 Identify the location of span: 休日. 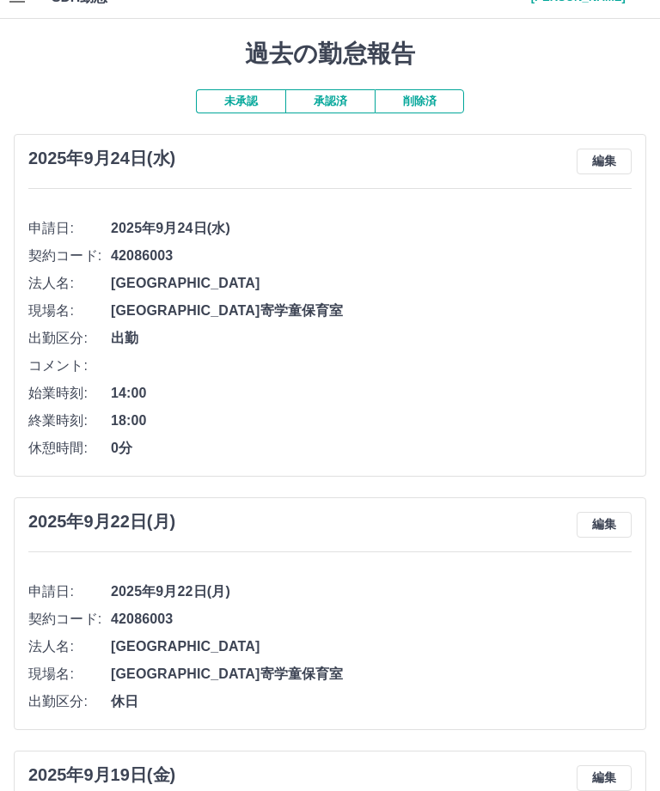
(371, 702).